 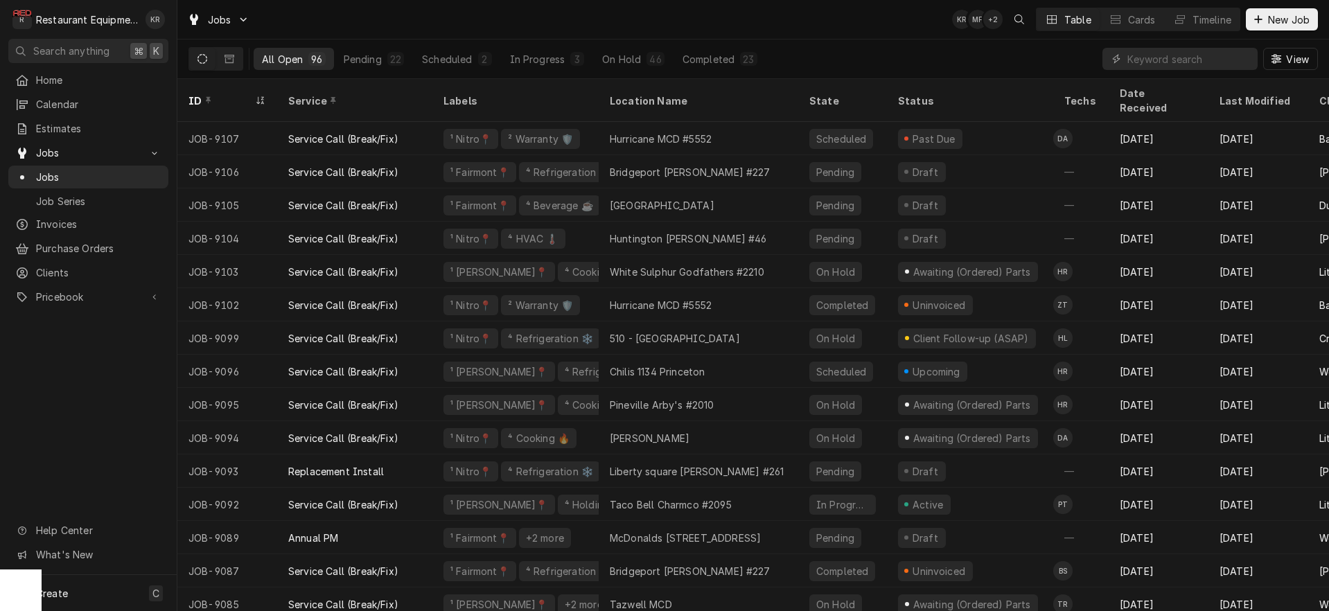 What do you see at coordinates (970, 338) in the screenshot?
I see `div: Client Follow-up (ASAP)` at bounding box center [970, 338].